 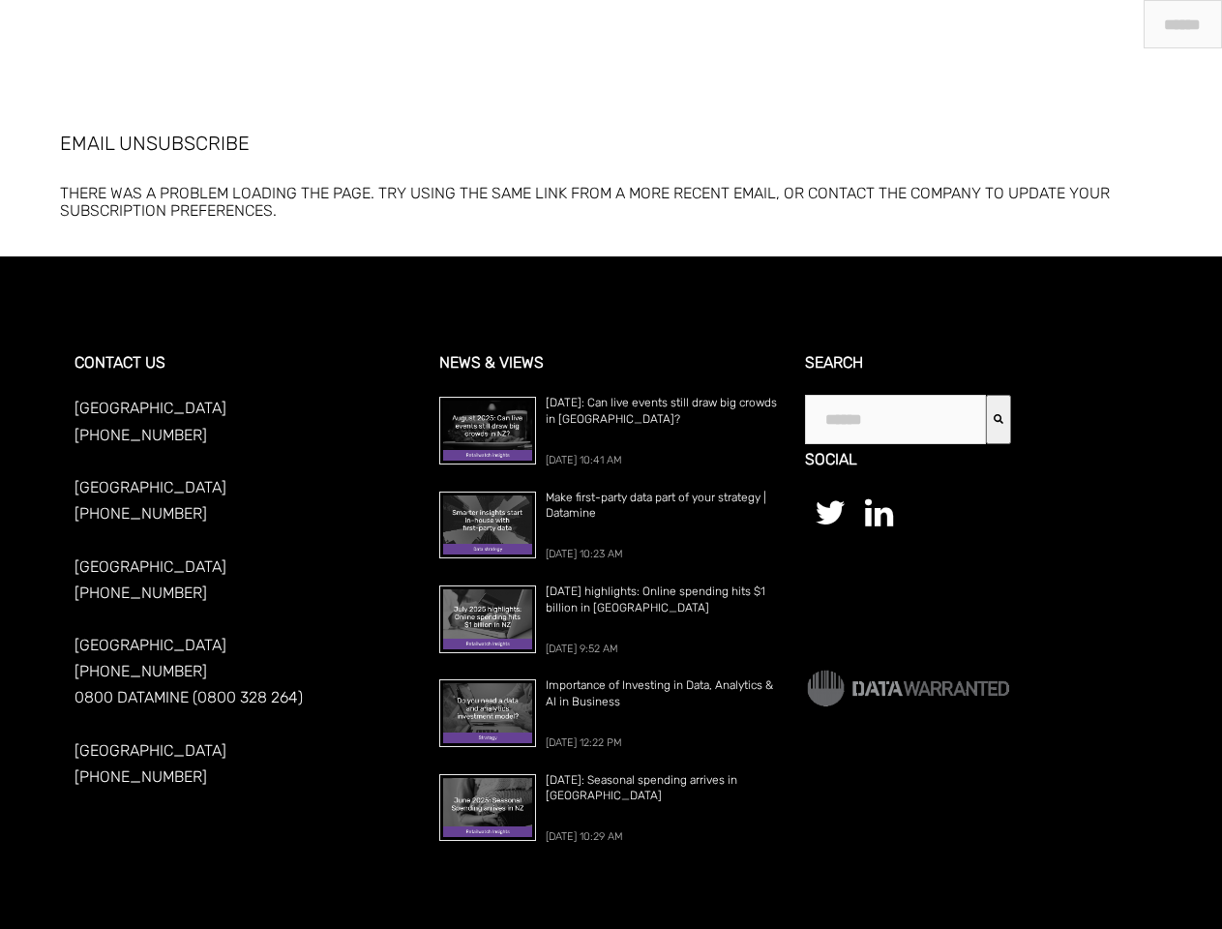 What do you see at coordinates (612, 201) in the screenshot?
I see `h3: There was a problem loading the page. Try using the same link from a more recent email, or contac...` at bounding box center [612, 201].